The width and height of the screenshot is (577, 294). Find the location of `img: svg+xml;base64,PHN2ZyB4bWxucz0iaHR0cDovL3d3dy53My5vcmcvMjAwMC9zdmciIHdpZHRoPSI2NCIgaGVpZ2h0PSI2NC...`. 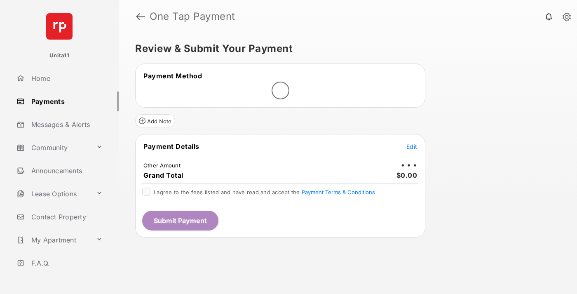

img: svg+xml;base64,PHN2ZyB4bWxucz0iaHR0cDovL3d3dy53My5vcmcvMjAwMC9zdmciIHdpZHRoPSI2NCIgaGVpZ2h0PSI2NC... is located at coordinates (59, 26).